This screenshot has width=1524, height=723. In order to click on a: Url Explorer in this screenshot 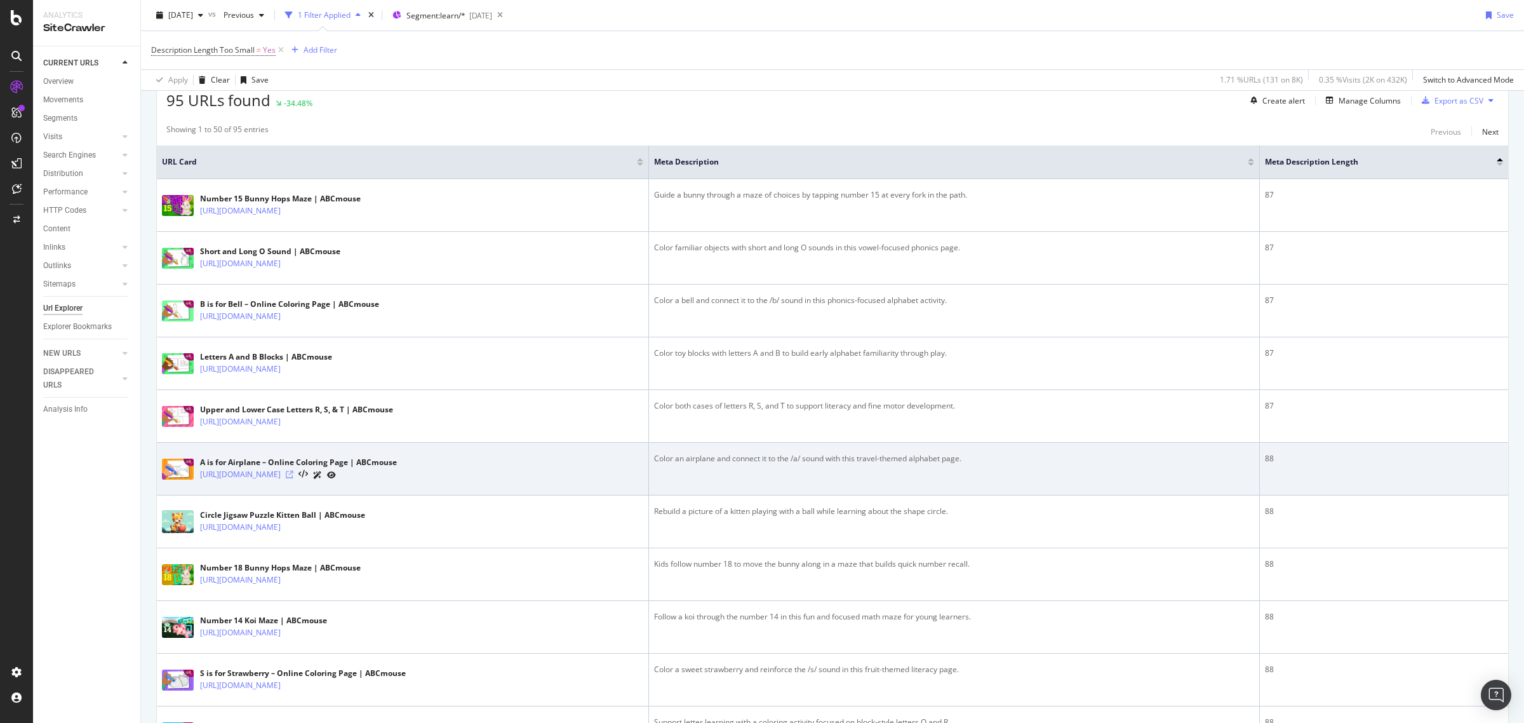, I will do `click(87, 308)`.